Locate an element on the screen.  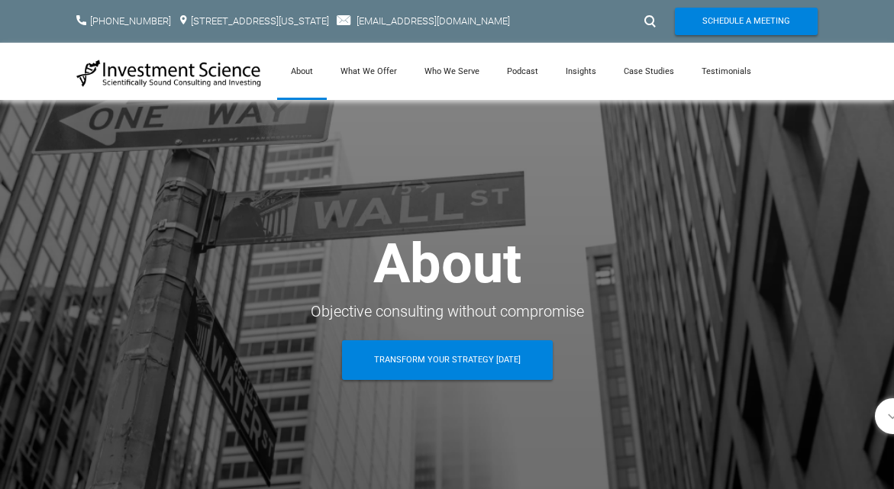
a: About is located at coordinates (301, 71).